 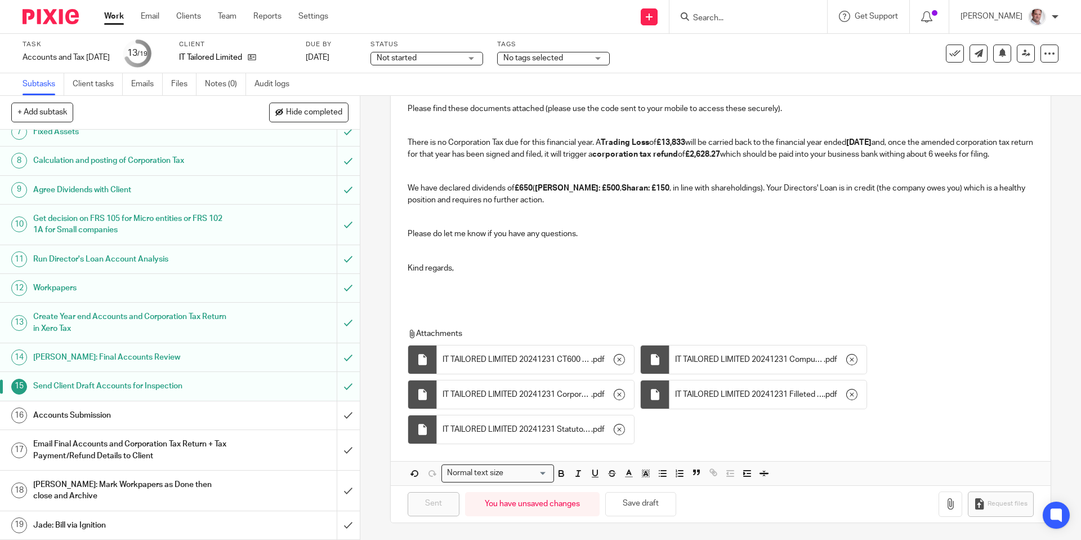 What do you see at coordinates (19, 160) in the screenshot?
I see `div: 8` at bounding box center [19, 160].